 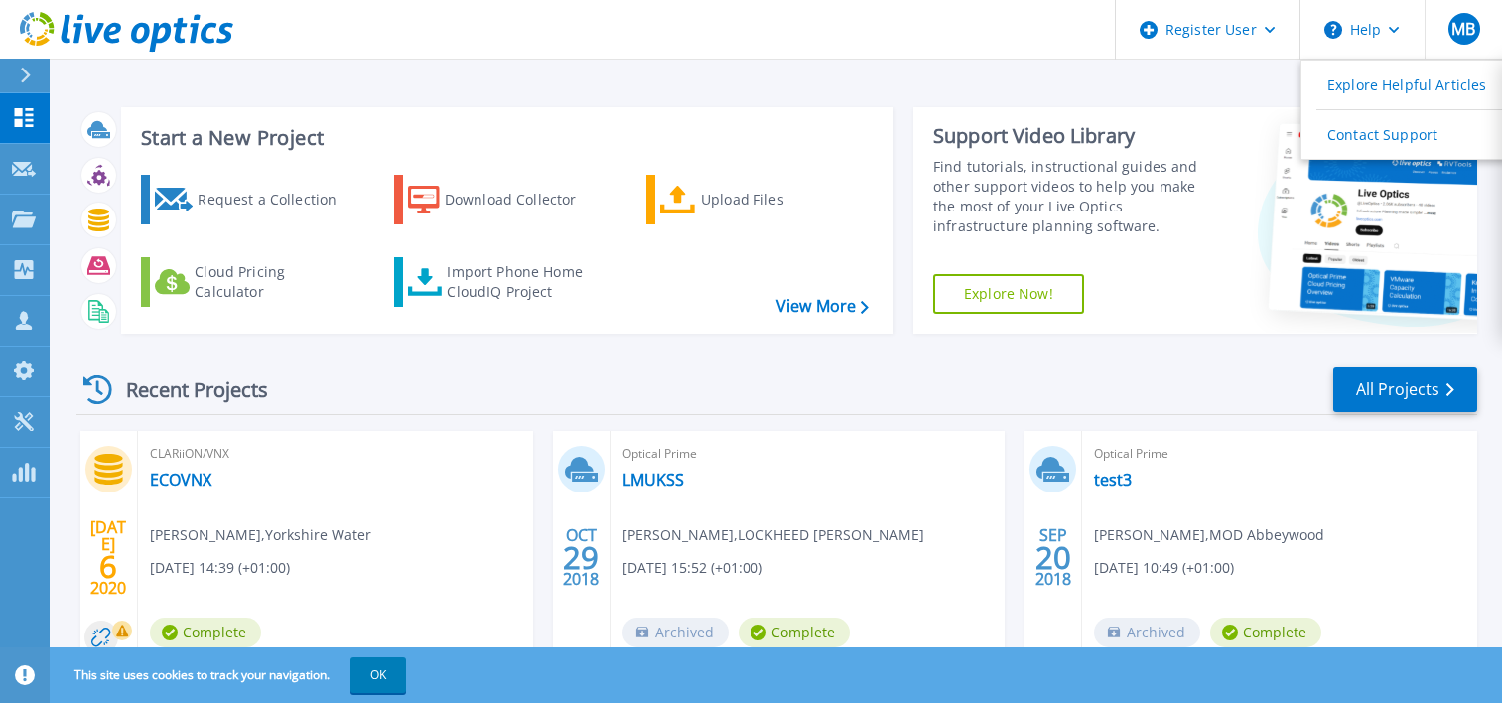 I want to click on h3: Start a New Project, so click(x=504, y=138).